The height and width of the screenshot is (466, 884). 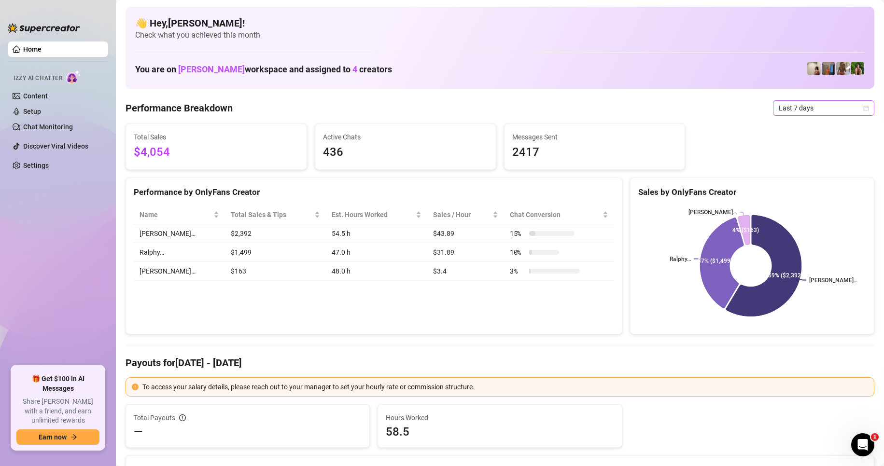 I want to click on td: $2,392, so click(x=275, y=234).